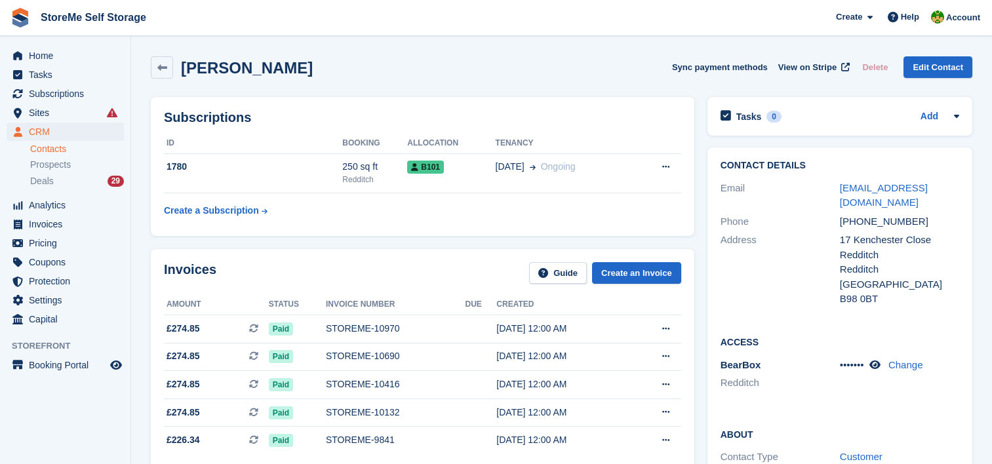  What do you see at coordinates (183, 440) in the screenshot?
I see `span: £226.34` at bounding box center [183, 440].